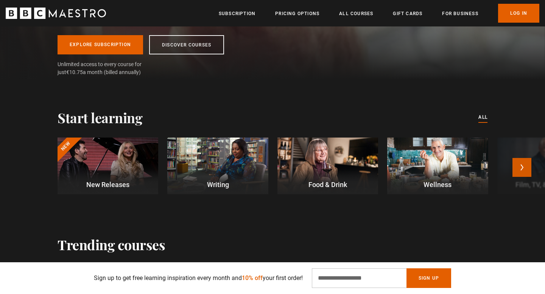 The height and width of the screenshot is (294, 545). Describe the element at coordinates (100, 118) in the screenshot. I see `h2: Start learning` at that location.